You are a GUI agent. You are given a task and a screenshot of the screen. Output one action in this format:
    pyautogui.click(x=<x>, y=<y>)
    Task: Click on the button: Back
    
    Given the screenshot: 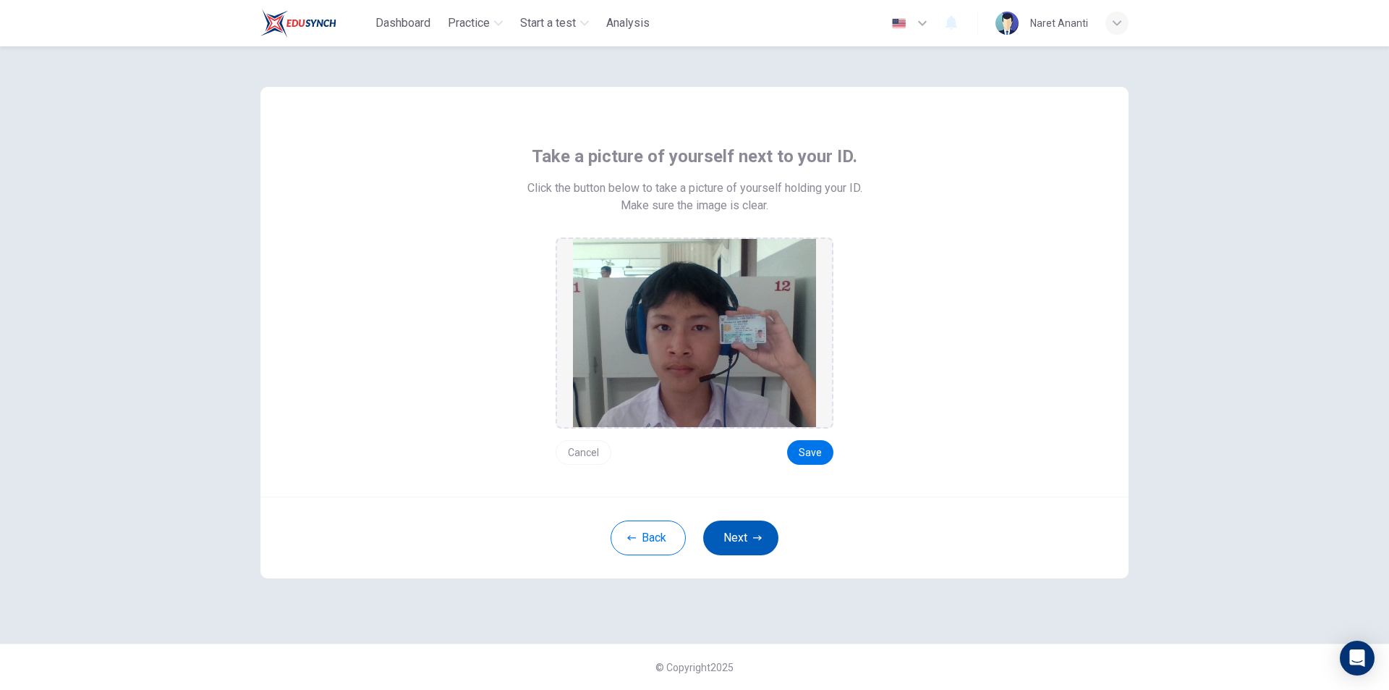 What is the action you would take?
    pyautogui.click(x=648, y=538)
    